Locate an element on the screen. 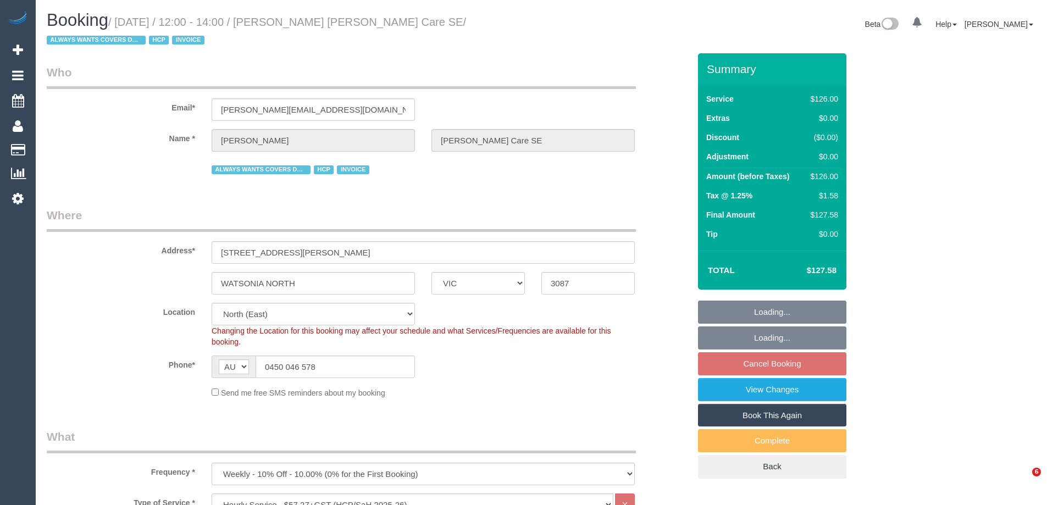 The height and width of the screenshot is (505, 1047). span: Booking is located at coordinates (77, 20).